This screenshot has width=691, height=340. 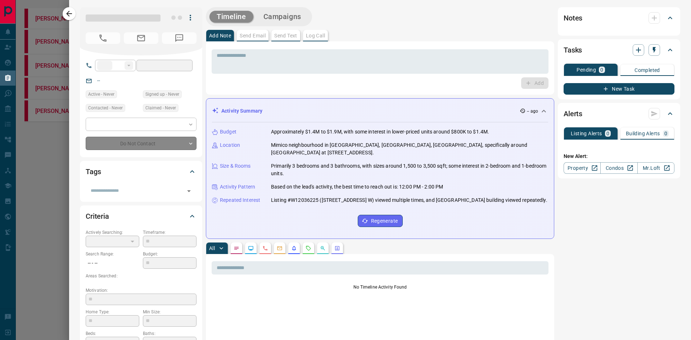 What do you see at coordinates (619, 114) in the screenshot?
I see `div: Alerts` at bounding box center [619, 114].